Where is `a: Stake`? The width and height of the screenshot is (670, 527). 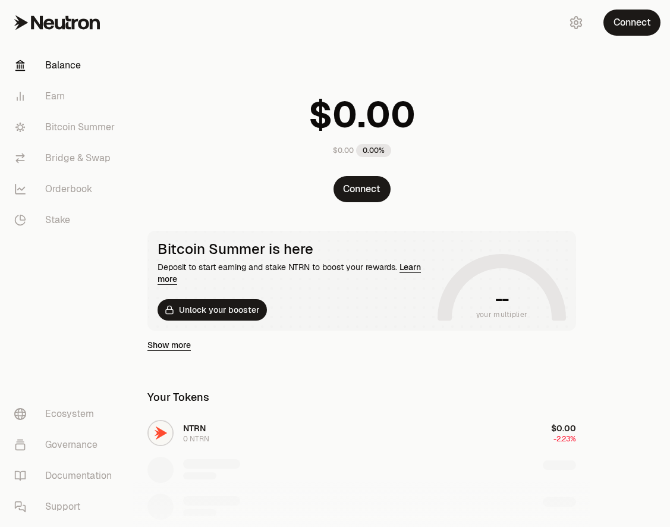
a: Stake is located at coordinates (67, 220).